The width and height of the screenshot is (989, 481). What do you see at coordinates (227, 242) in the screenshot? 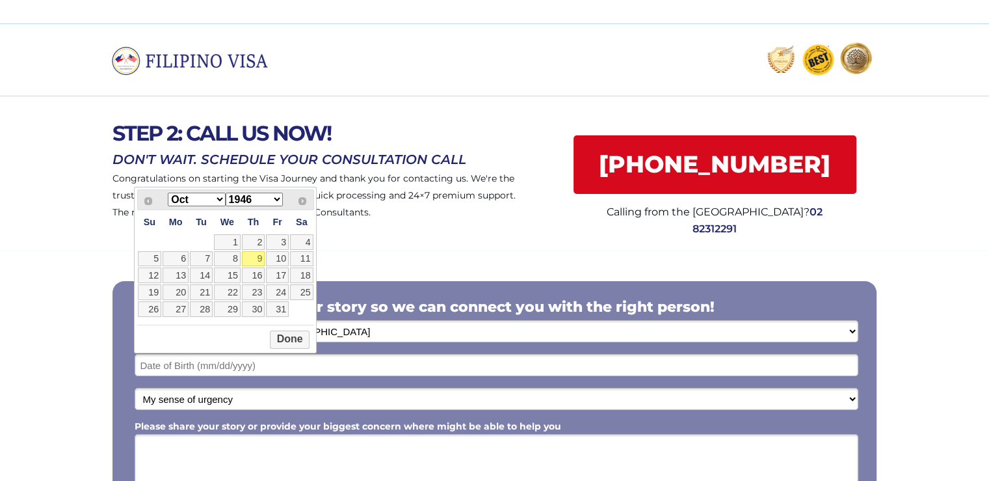
I see `a: 1` at bounding box center [227, 242].